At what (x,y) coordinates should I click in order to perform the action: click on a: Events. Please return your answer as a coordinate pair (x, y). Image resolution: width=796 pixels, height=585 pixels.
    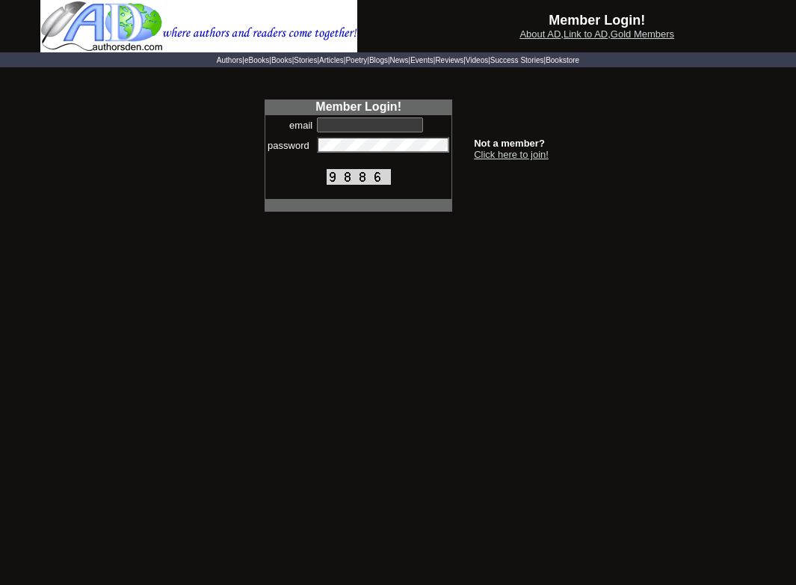
    Looking at the image, I should click on (422, 60).